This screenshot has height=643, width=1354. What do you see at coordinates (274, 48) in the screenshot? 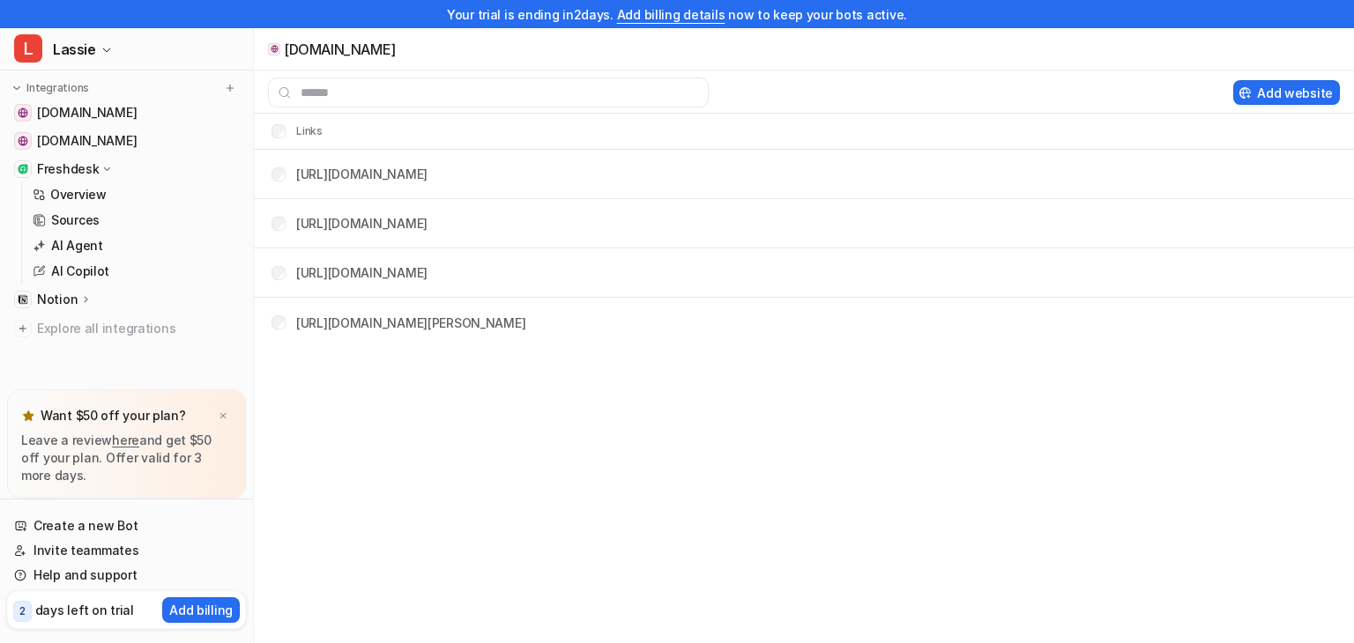
I see `img: online.whenhoundsfly.com icon` at bounding box center [274, 48].